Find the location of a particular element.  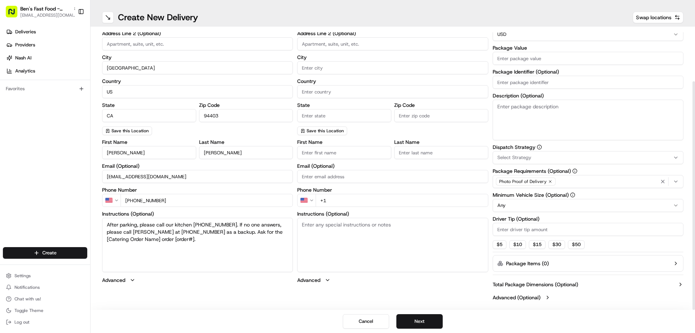

span: 12 ago is located at coordinates (72, 115).